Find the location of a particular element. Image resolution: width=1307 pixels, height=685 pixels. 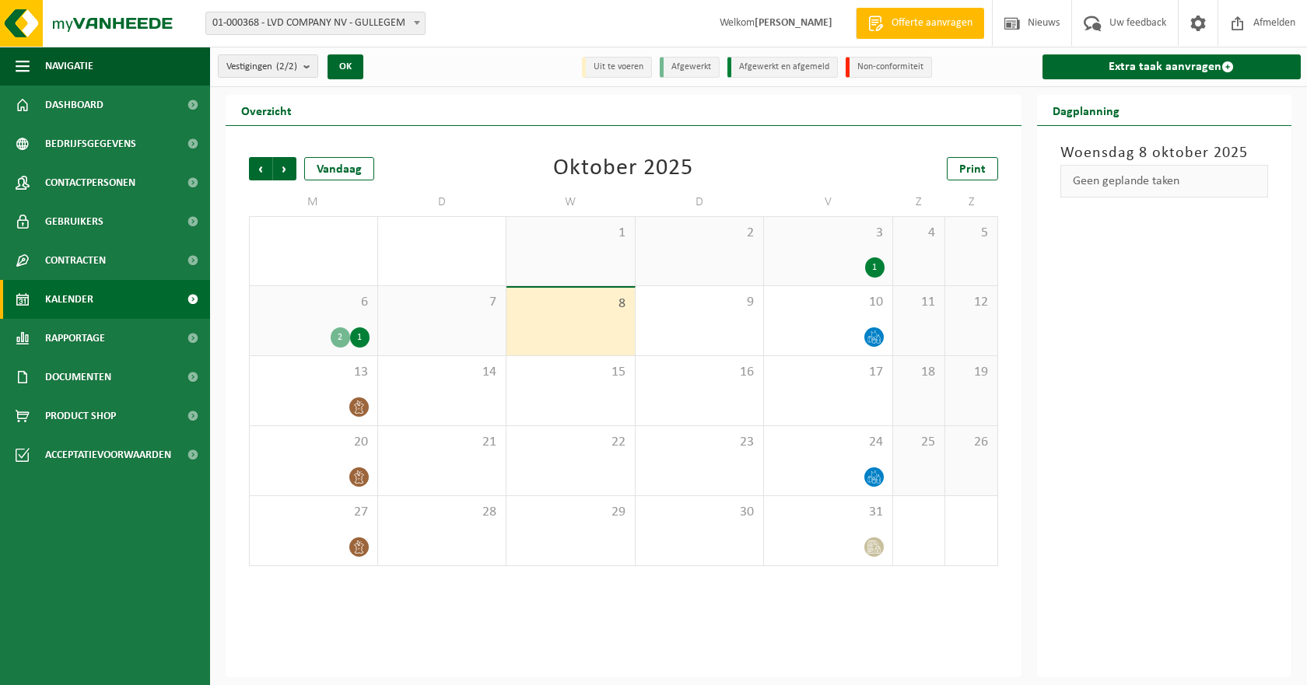

span: Documenten is located at coordinates (78, 377).